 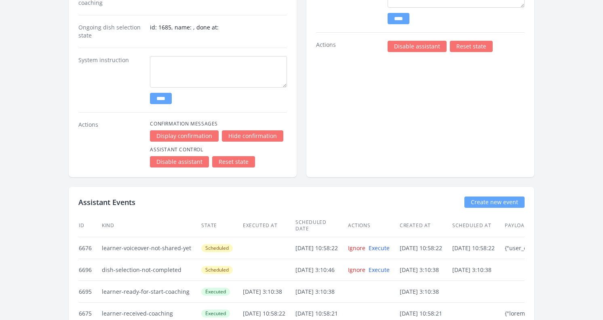 What do you see at coordinates (90, 270) in the screenshot?
I see `td: 6696` at bounding box center [90, 270].